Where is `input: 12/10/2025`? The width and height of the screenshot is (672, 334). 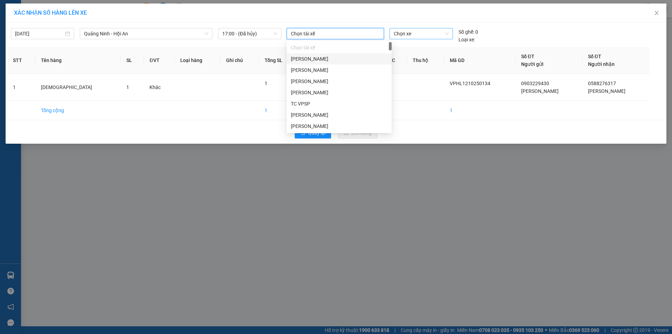
input: 12/10/2025 is located at coordinates (39, 34).